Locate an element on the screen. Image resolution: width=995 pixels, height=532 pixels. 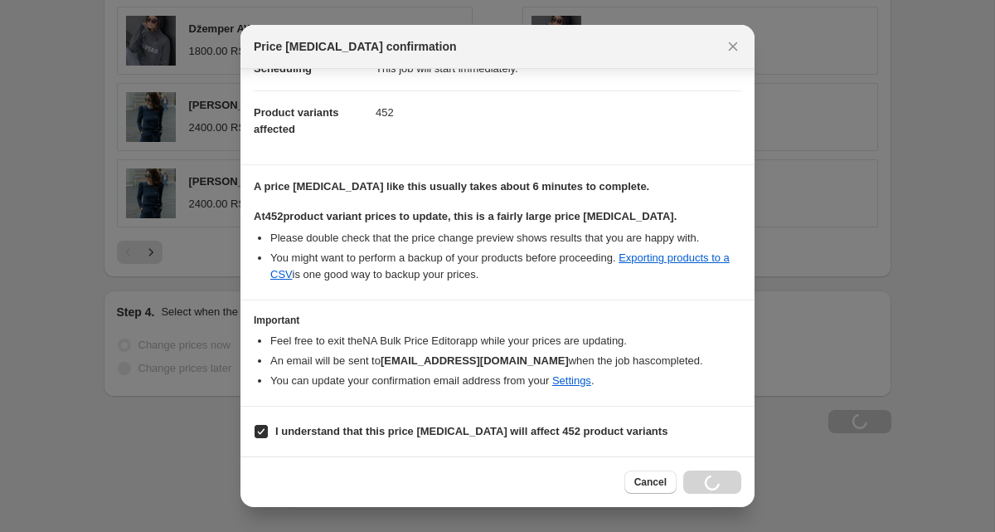
span: Cancel is located at coordinates (650, 482).